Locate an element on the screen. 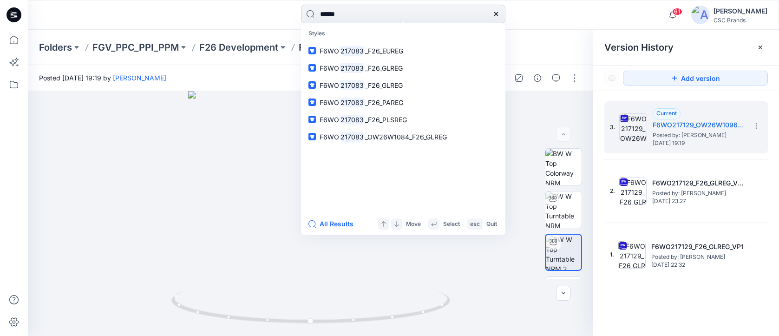  span: 1. is located at coordinates (612, 255).